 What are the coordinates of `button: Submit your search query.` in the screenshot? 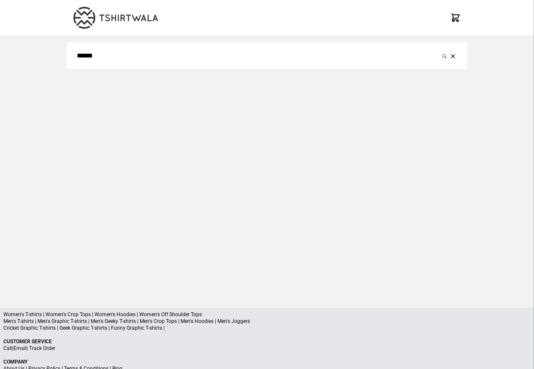 It's located at (445, 56).